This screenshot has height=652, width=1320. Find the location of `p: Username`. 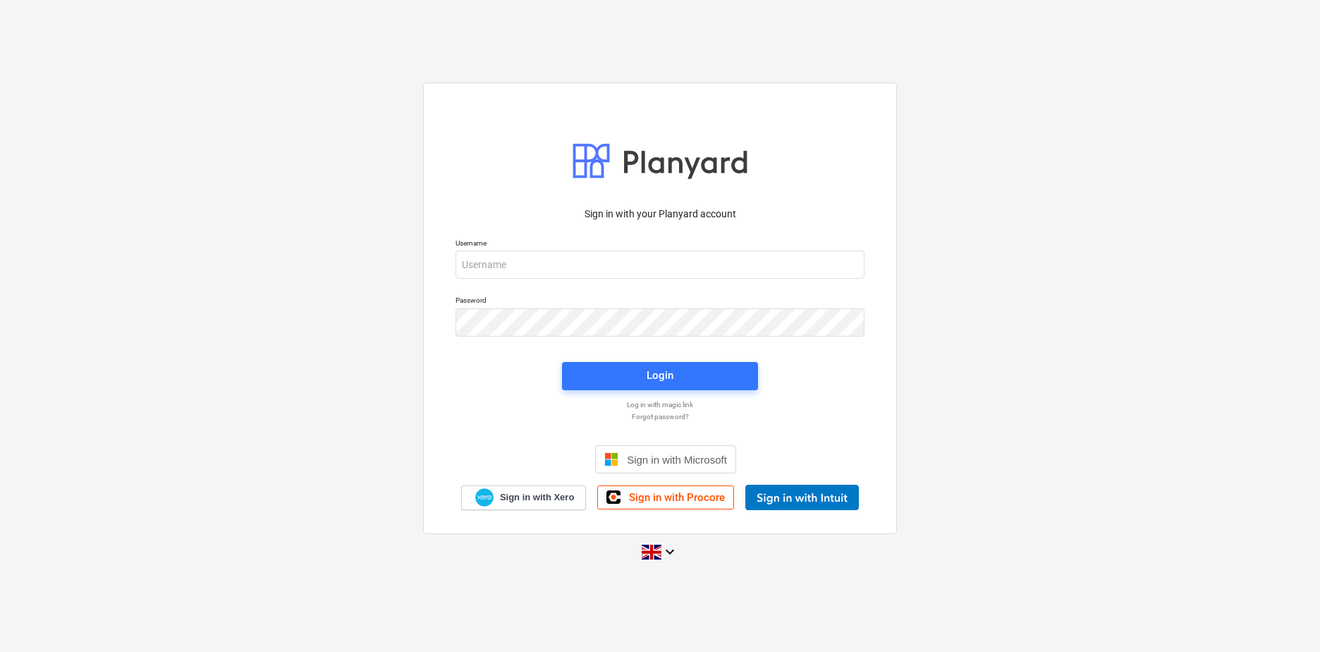

p: Username is located at coordinates (660, 244).